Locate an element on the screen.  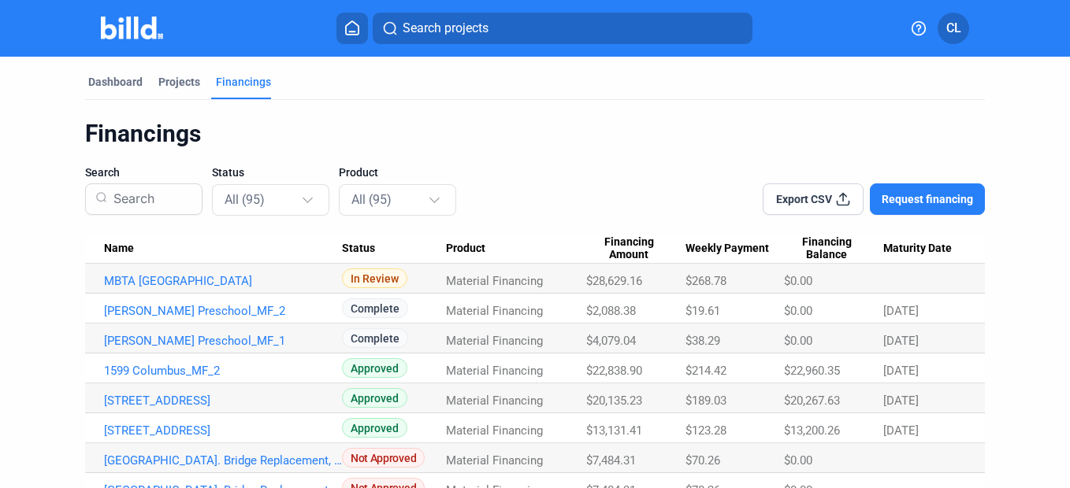
span: $70.26 is located at coordinates (703, 461).